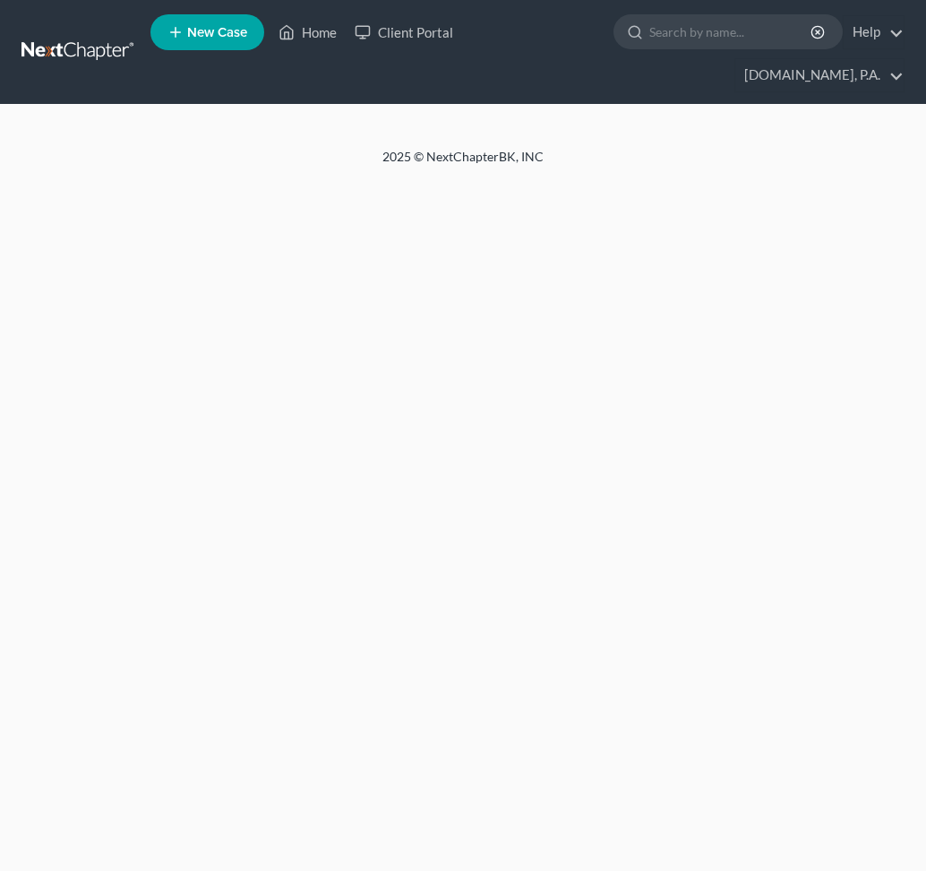  Describe the element at coordinates (874, 32) in the screenshot. I see `a: Help` at that location.